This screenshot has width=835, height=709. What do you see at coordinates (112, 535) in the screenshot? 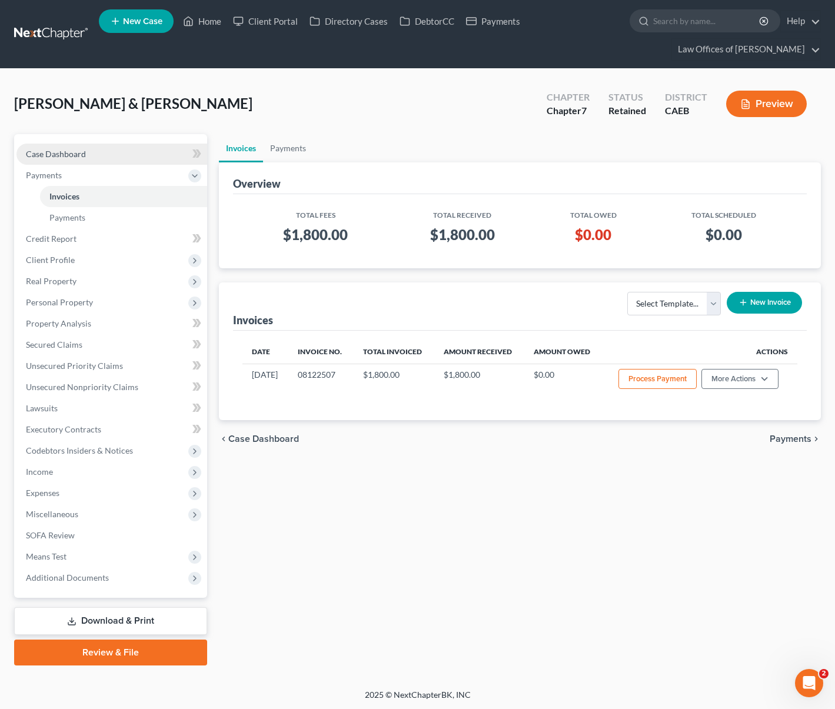
I see `a: SOFA Review` at bounding box center [112, 535].